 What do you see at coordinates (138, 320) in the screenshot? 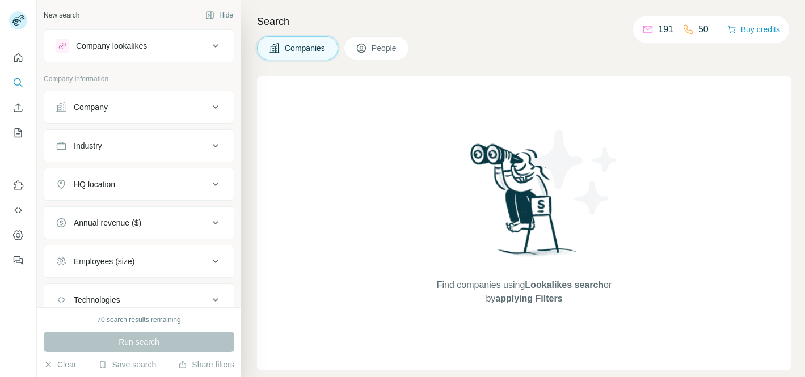
I see `div: 70 search results remaining` at bounding box center [138, 320].